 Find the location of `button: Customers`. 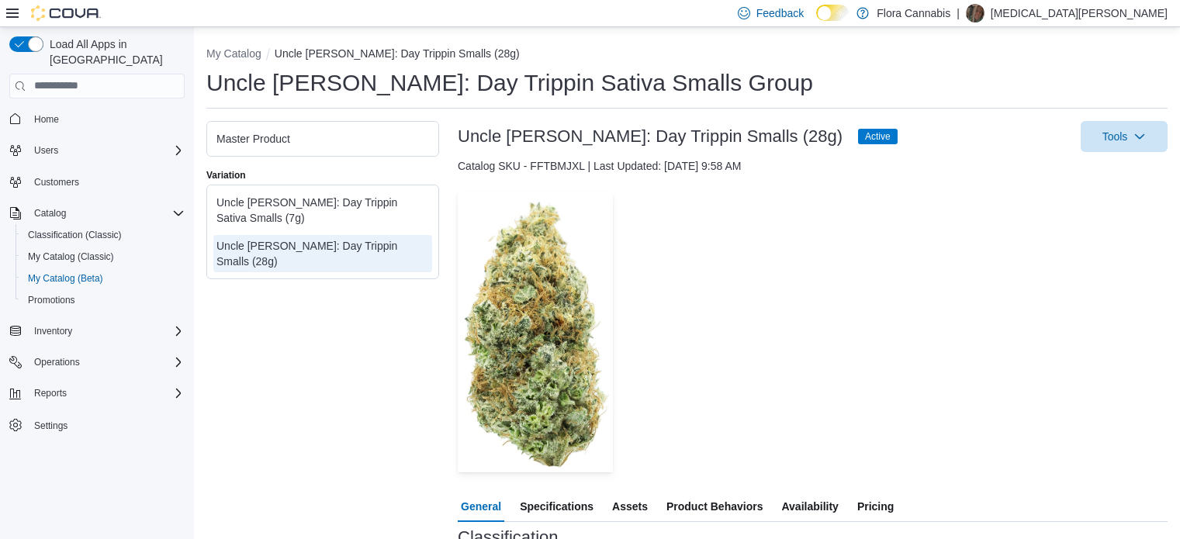

button: Customers is located at coordinates (97, 181).